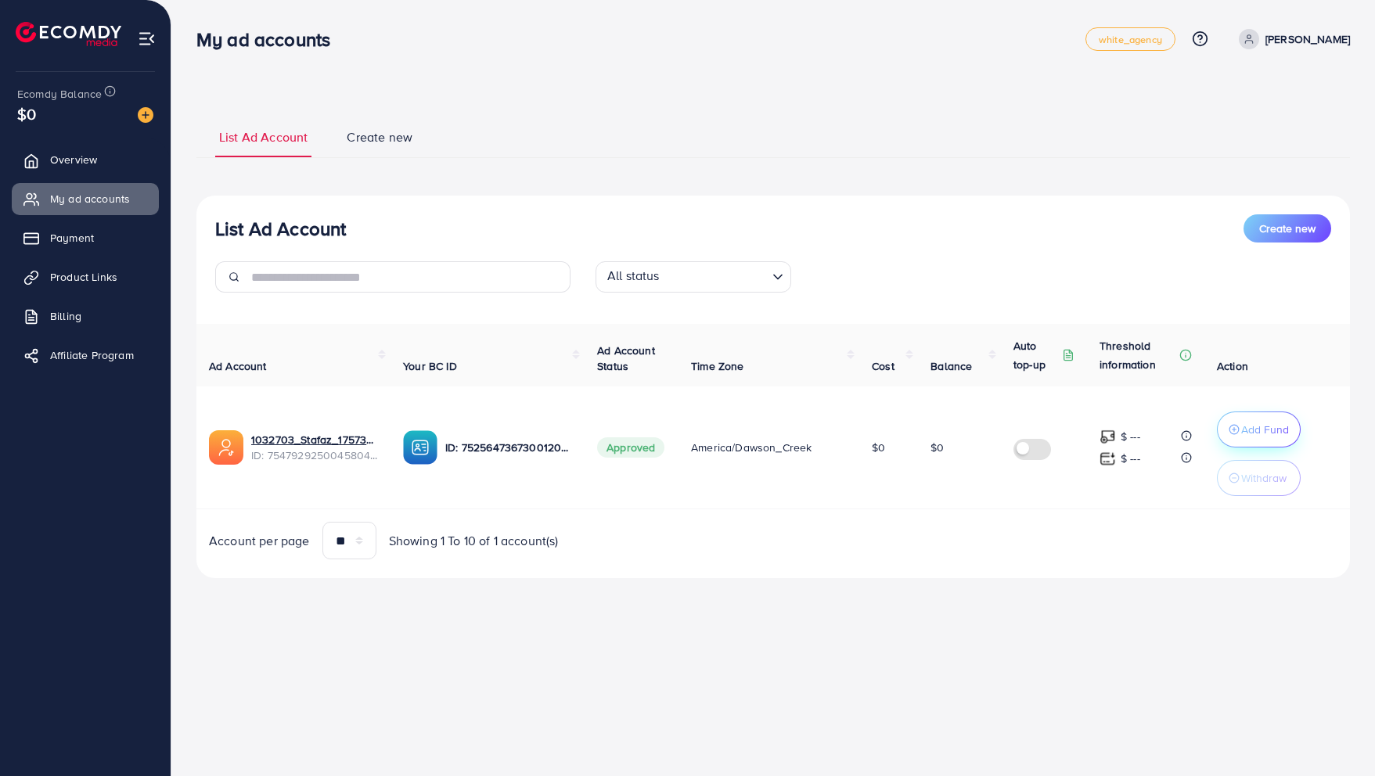  Describe the element at coordinates (693, 277) in the screenshot. I see `div: Search for option` at that location.